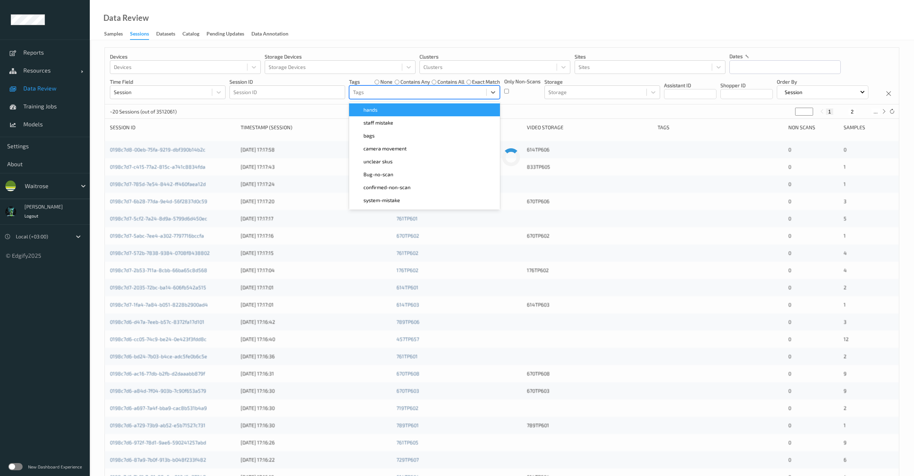  What do you see at coordinates (158, 287) in the screenshot?
I see `a: 0198c7d7-2035-72bc-ba14-606fb542a515` at bounding box center [158, 287].